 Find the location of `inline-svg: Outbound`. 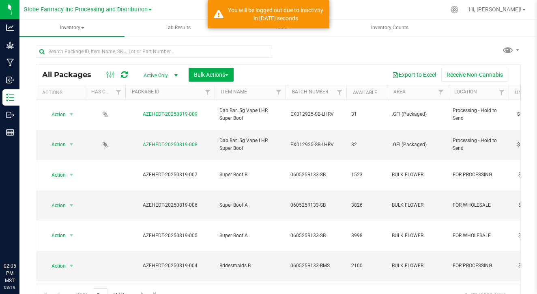

inline-svg: Outbound is located at coordinates (10, 115).